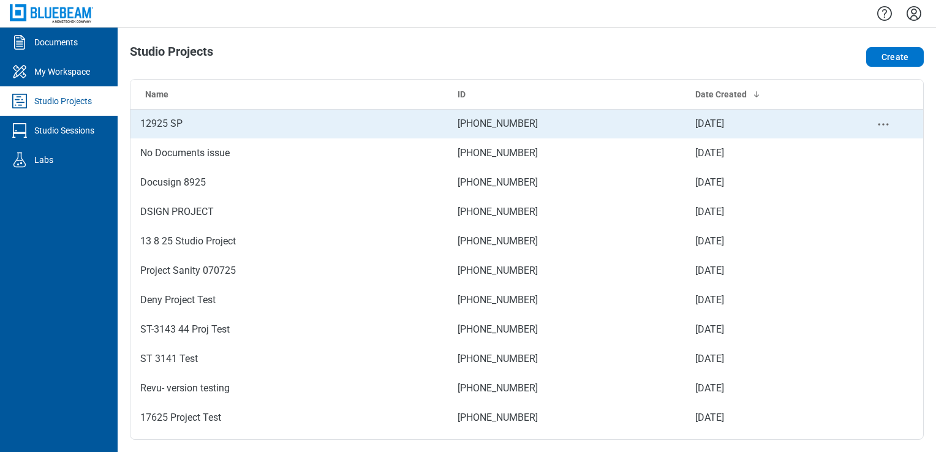  What do you see at coordinates (289, 212) in the screenshot?
I see `td: DSIGN PROJECT` at bounding box center [289, 212].